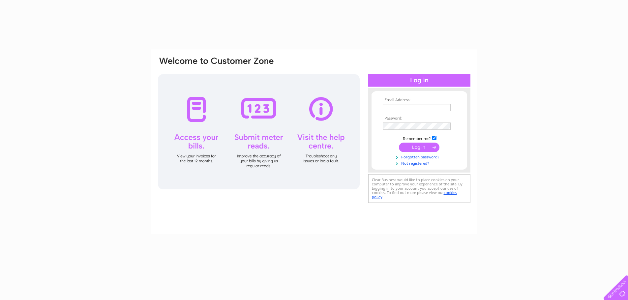  I want to click on div: Clear Business would like to place cookies on your computer to improve your experience of the sit..., so click(419, 189).